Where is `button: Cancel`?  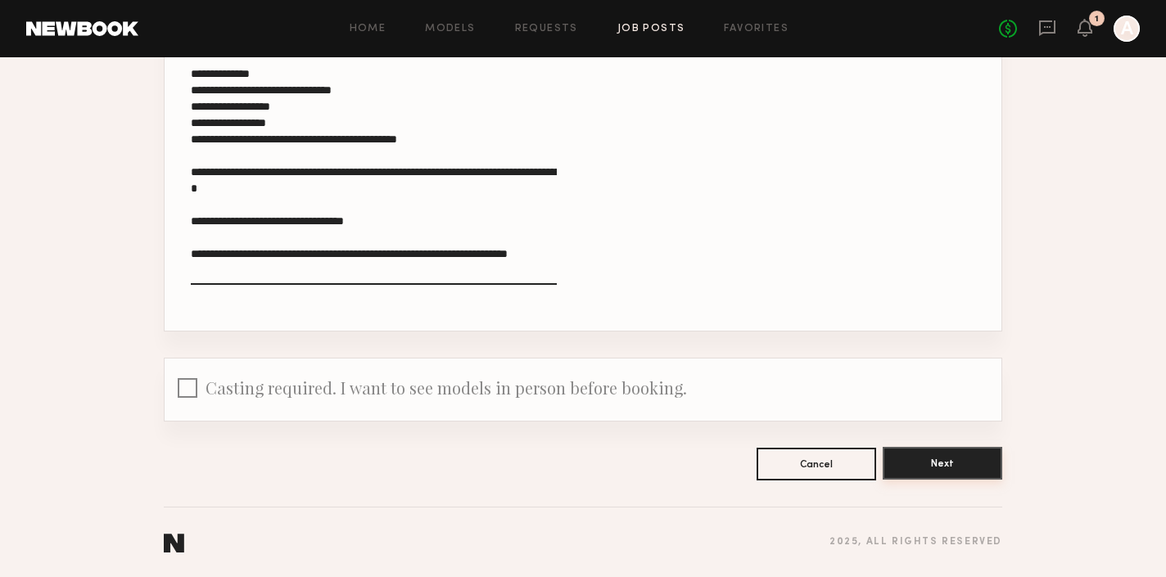 button: Cancel is located at coordinates (816, 464).